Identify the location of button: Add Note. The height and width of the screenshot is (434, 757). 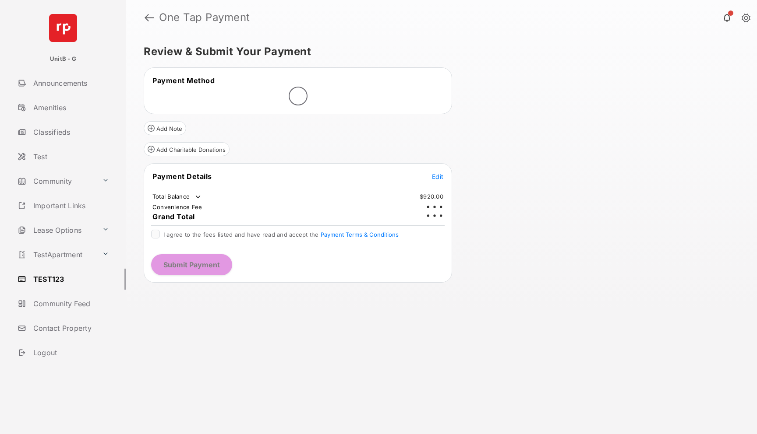
(165, 128).